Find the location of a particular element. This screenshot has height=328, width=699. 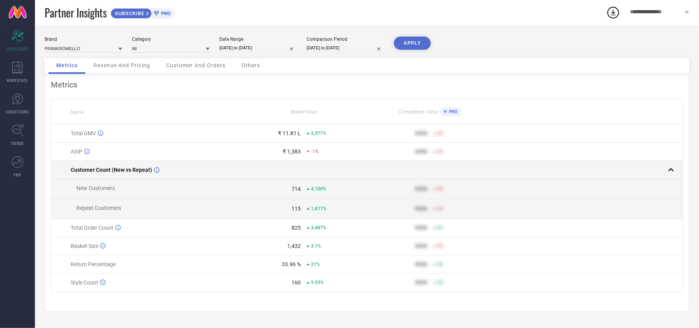

span: AISP is located at coordinates (76, 151).